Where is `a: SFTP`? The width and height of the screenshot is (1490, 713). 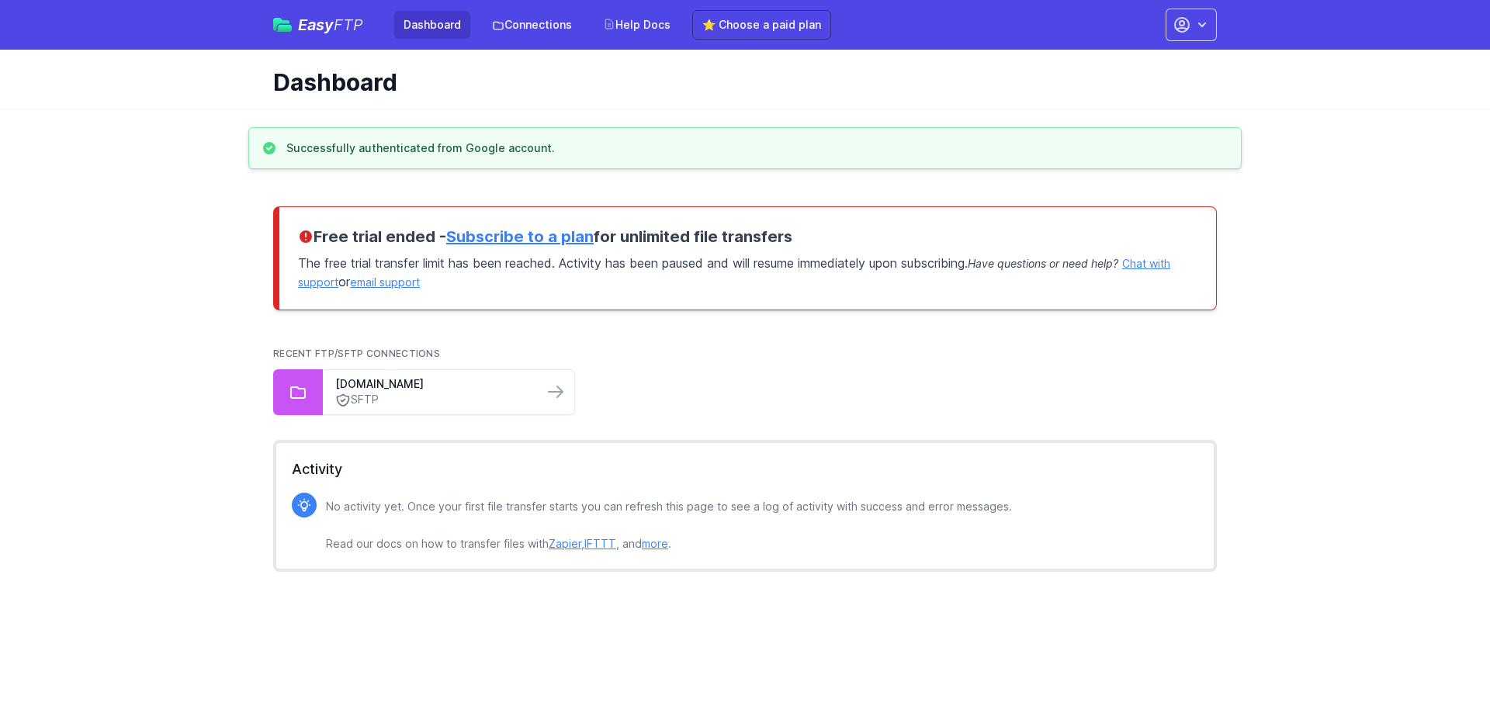
a: SFTP is located at coordinates (433, 400).